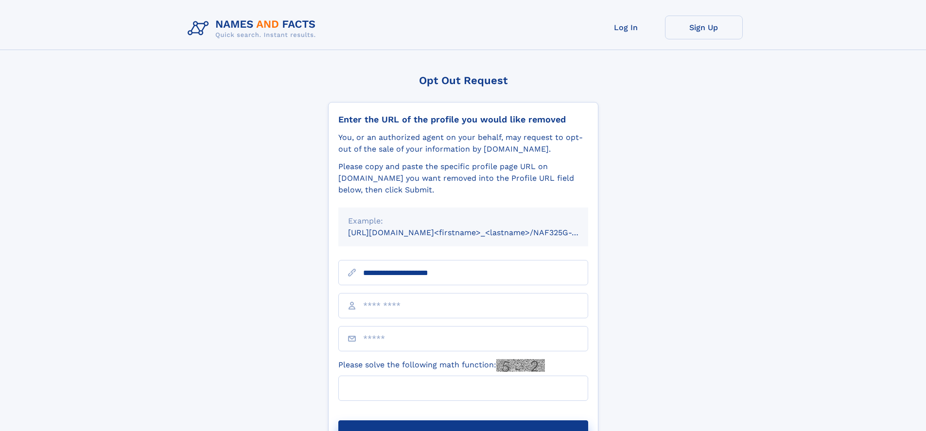 This screenshot has height=431, width=926. Describe the element at coordinates (442, 366) in the screenshot. I see `label: Please solve the following math function:` at that location.